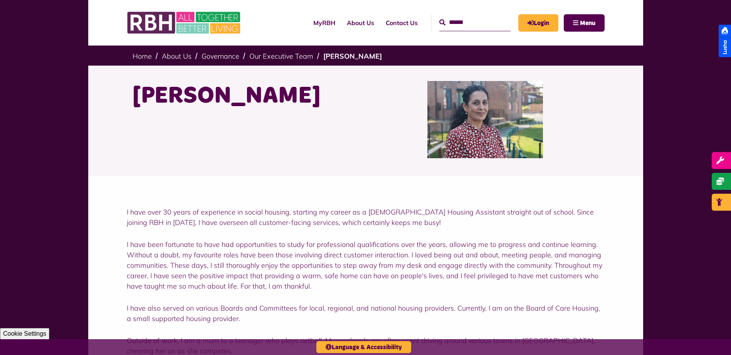 The image size is (731, 355). I want to click on img: RBH, so click(185, 23).